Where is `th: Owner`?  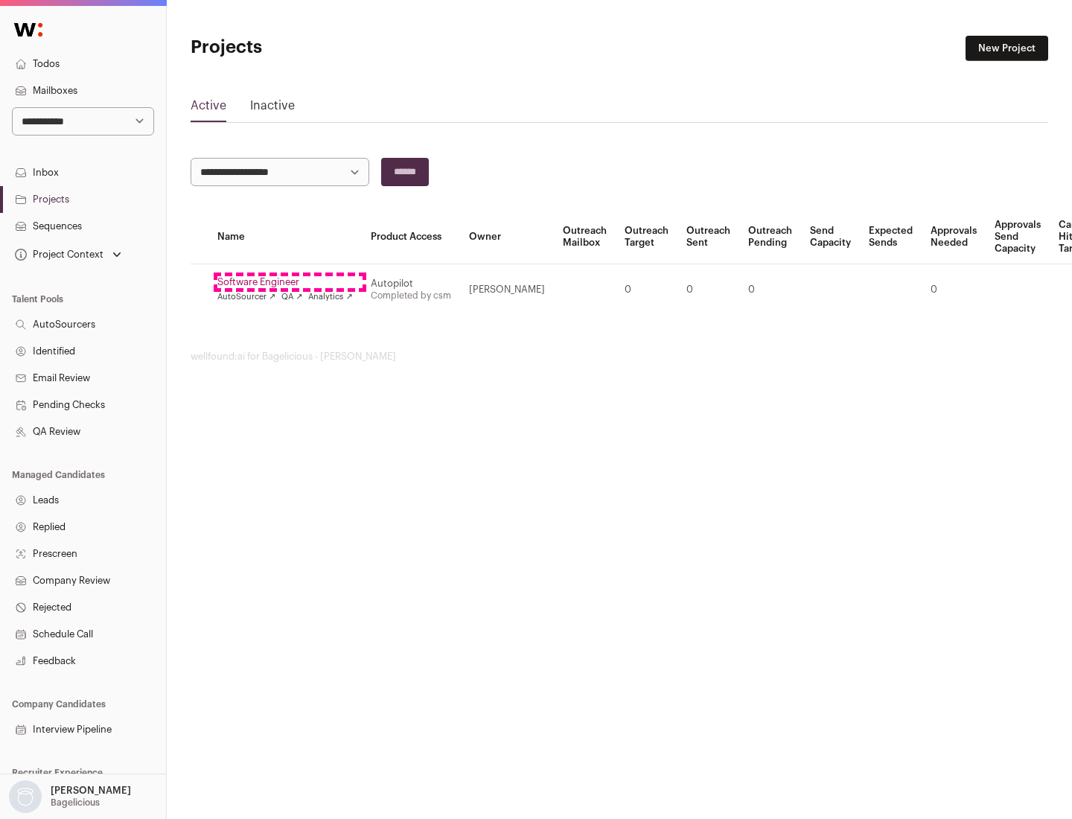 th: Owner is located at coordinates (507, 237).